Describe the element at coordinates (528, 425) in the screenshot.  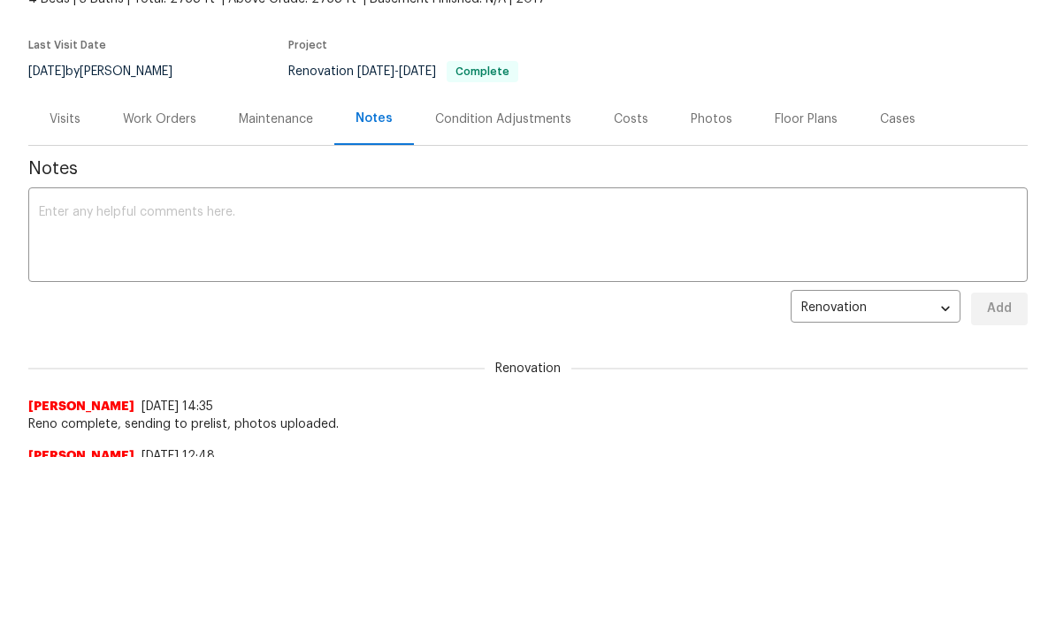
I see `span: Reno complete, sending to prelist, photos uploaded.` at that location.